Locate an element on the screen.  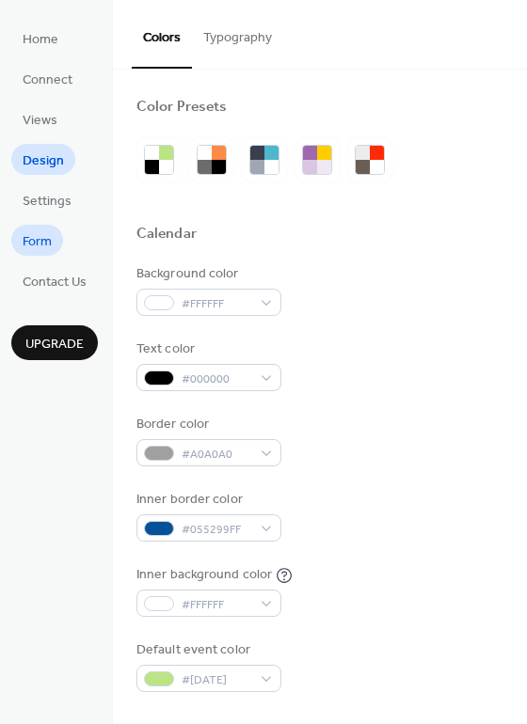
span: #A0A0A0 is located at coordinates (216, 454).